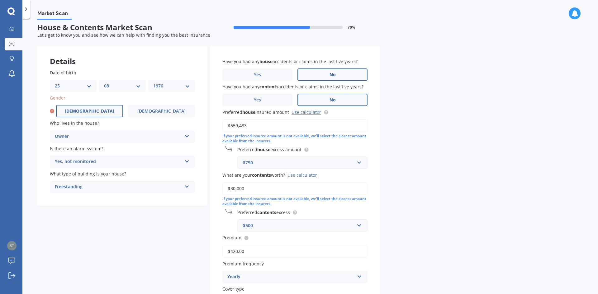 This screenshot has width=598, height=294. What do you see at coordinates (351, 27) in the screenshot?
I see `span: 70 %` at bounding box center [351, 27].